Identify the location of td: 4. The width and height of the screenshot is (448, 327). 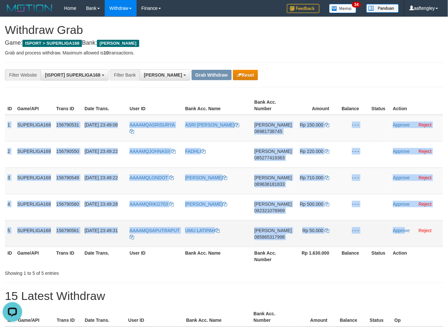
(10, 207).